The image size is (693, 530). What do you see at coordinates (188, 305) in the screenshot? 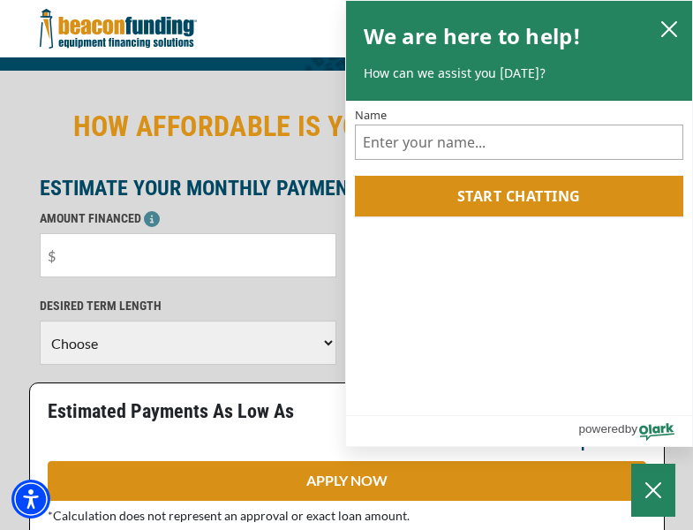
I see `p: DESIRED TERM LENGTH` at bounding box center [188, 305].